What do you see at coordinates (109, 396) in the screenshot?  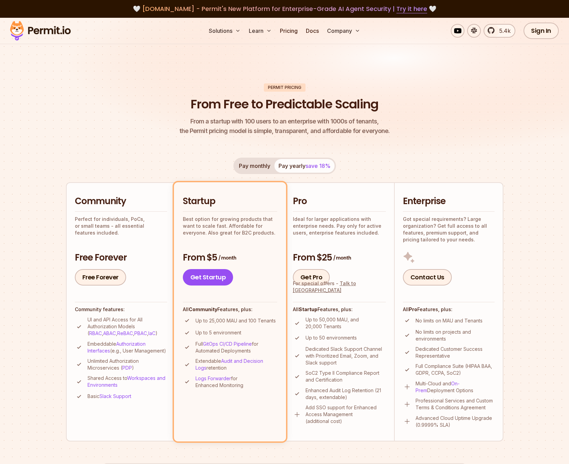 I see `p: Basic` at bounding box center [109, 396].